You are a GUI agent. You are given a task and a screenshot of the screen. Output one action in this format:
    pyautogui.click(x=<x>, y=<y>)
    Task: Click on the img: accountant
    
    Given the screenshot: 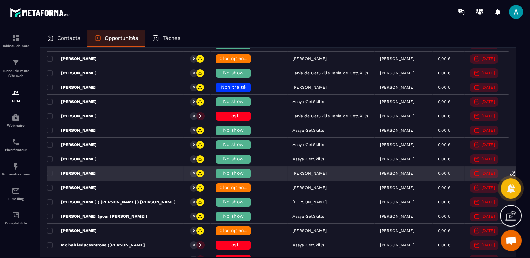 What is the action you would take?
    pyautogui.click(x=16, y=216)
    